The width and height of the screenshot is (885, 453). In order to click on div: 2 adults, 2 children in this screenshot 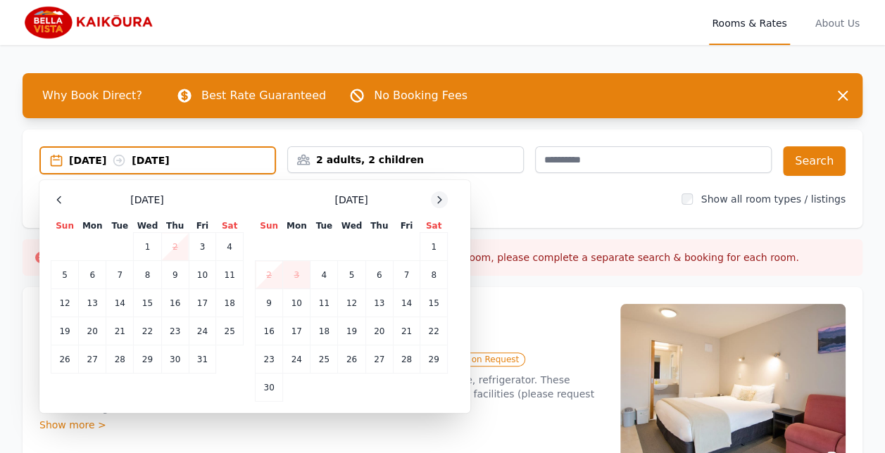, I will do `click(405, 160)`.